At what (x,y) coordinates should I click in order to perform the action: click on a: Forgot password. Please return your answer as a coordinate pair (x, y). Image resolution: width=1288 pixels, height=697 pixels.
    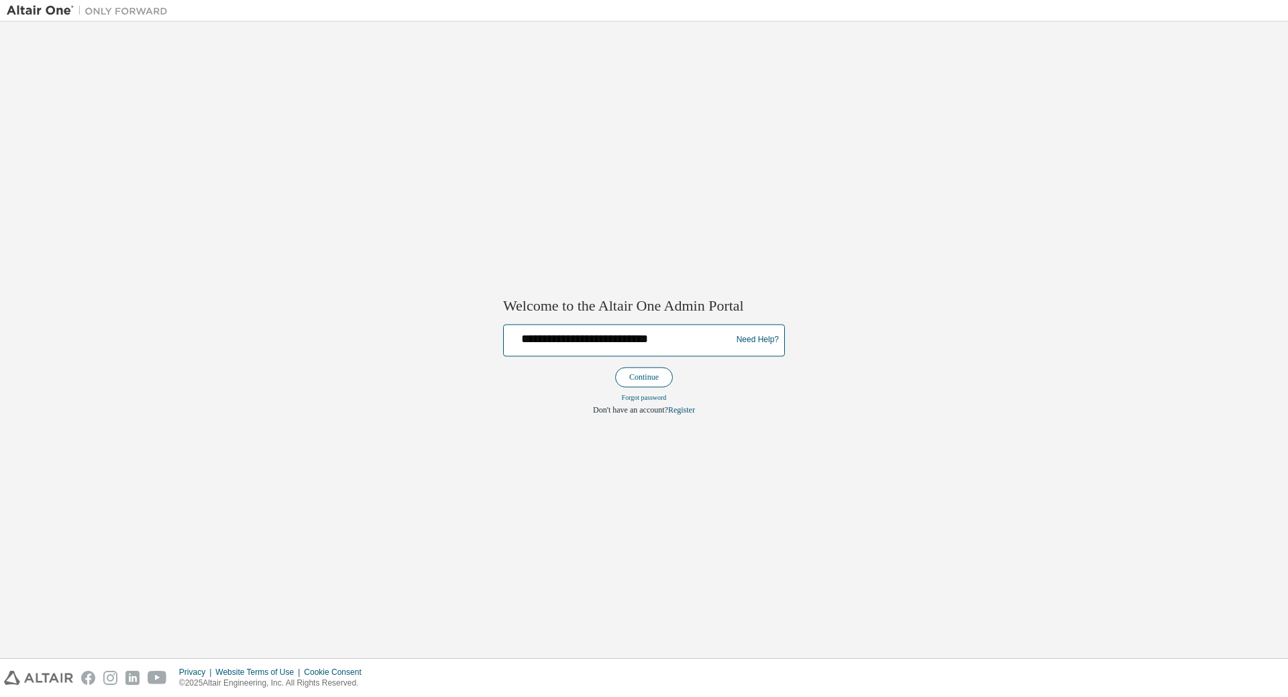
    Looking at the image, I should click on (644, 397).